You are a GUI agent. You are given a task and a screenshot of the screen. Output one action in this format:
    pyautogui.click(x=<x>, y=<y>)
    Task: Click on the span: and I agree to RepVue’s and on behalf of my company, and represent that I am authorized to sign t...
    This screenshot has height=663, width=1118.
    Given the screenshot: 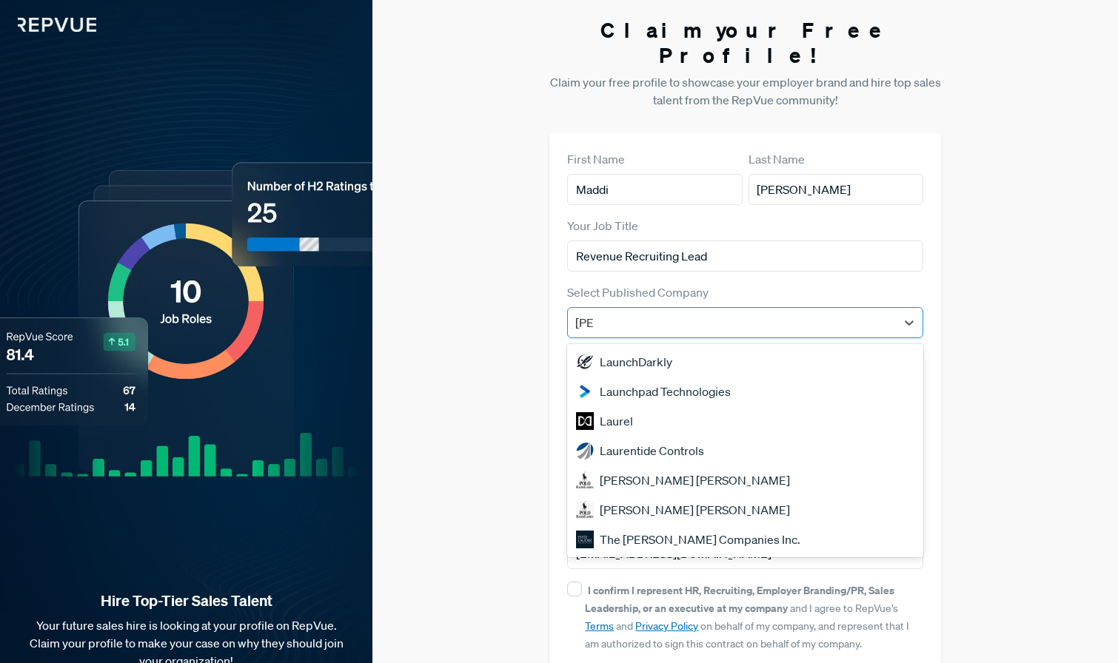 What is the action you would take?
    pyautogui.click(x=747, y=618)
    